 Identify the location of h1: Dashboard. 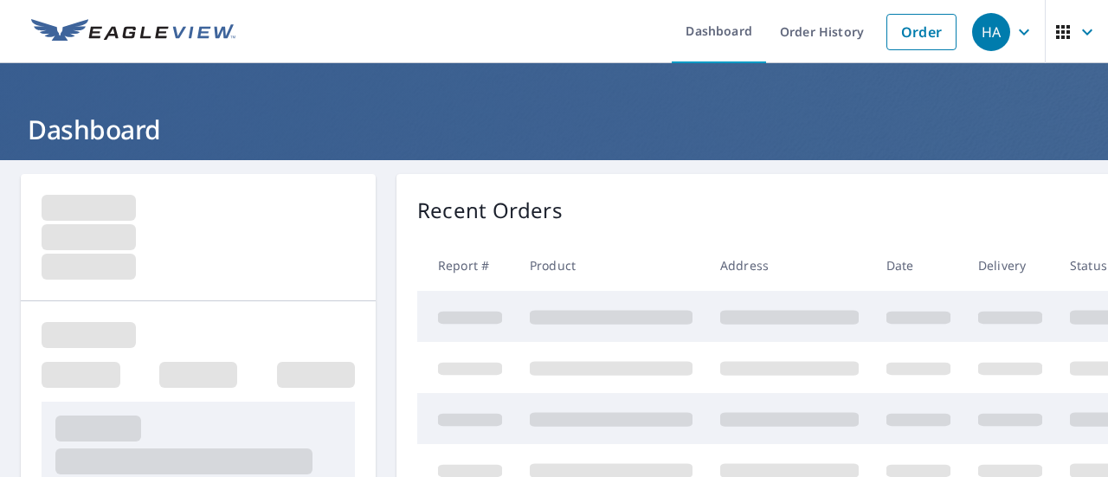
(554, 129).